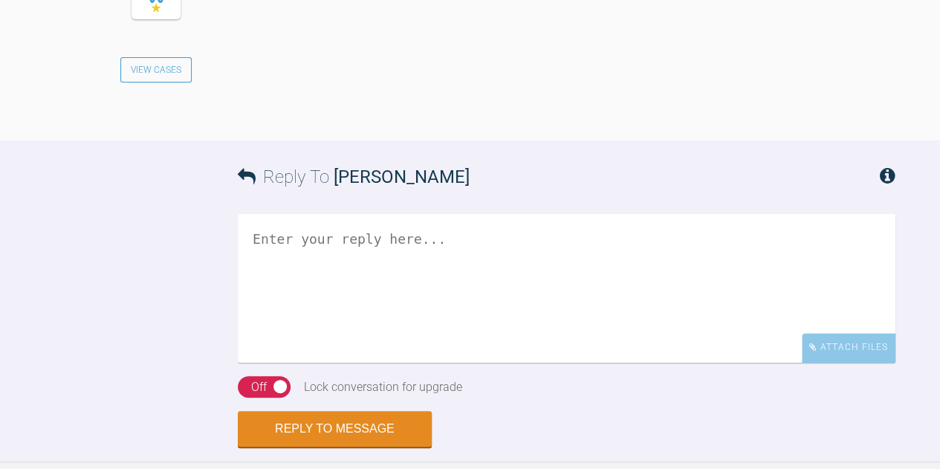 The width and height of the screenshot is (940, 469). What do you see at coordinates (382, 387) in the screenshot?
I see `div: Lock conversation for upgrade` at bounding box center [382, 387].